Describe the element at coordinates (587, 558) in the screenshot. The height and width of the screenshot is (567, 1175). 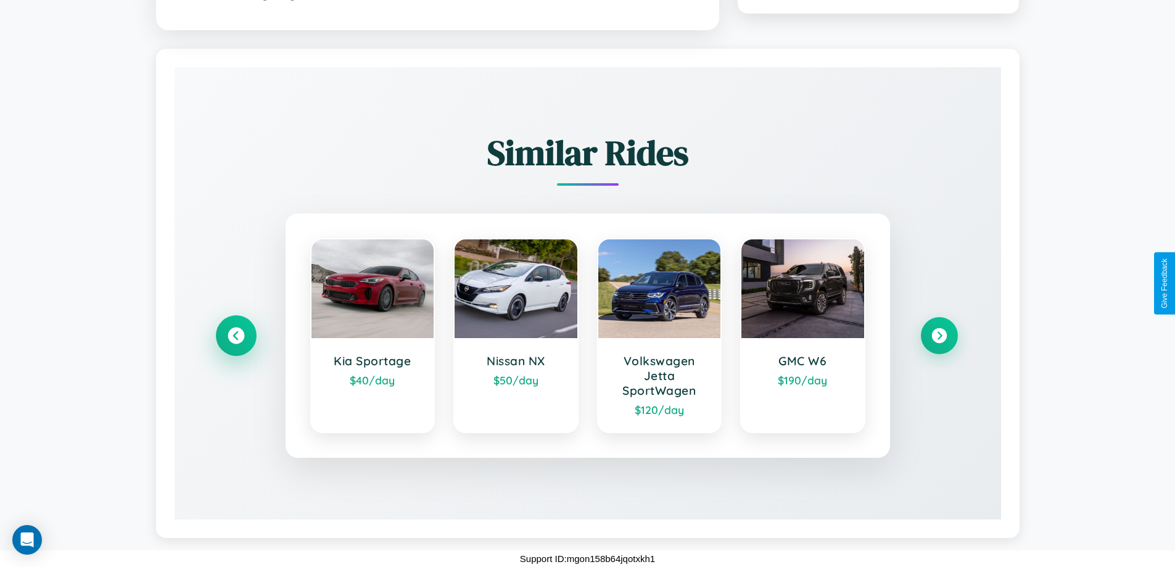
I see `p: Support ID: mgon158b64jqotxkh1` at that location.